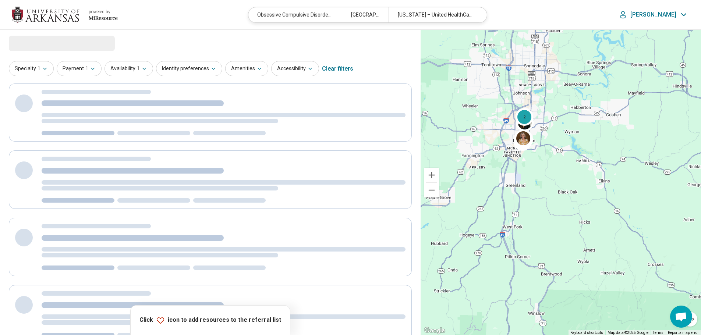 The width and height of the screenshot is (701, 335). I want to click on button: Amenities, so click(247, 68).